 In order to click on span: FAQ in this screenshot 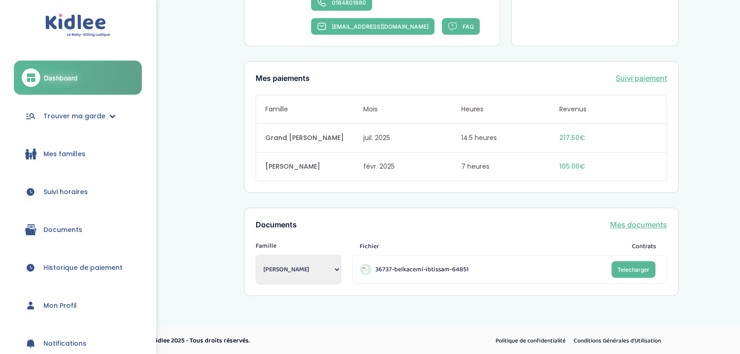, I will do `click(468, 26)`.